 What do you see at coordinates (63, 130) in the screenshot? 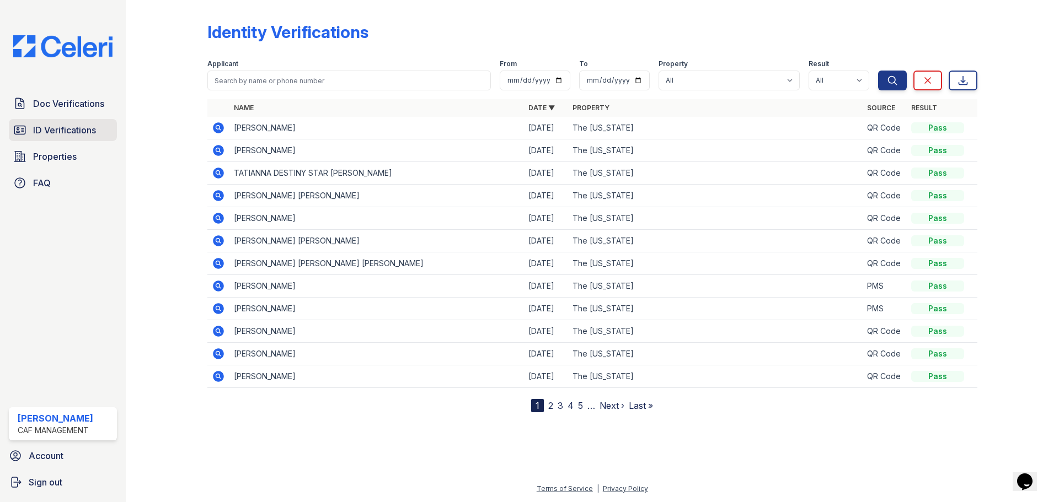
I see `a: ID Verifications` at bounding box center [63, 130].